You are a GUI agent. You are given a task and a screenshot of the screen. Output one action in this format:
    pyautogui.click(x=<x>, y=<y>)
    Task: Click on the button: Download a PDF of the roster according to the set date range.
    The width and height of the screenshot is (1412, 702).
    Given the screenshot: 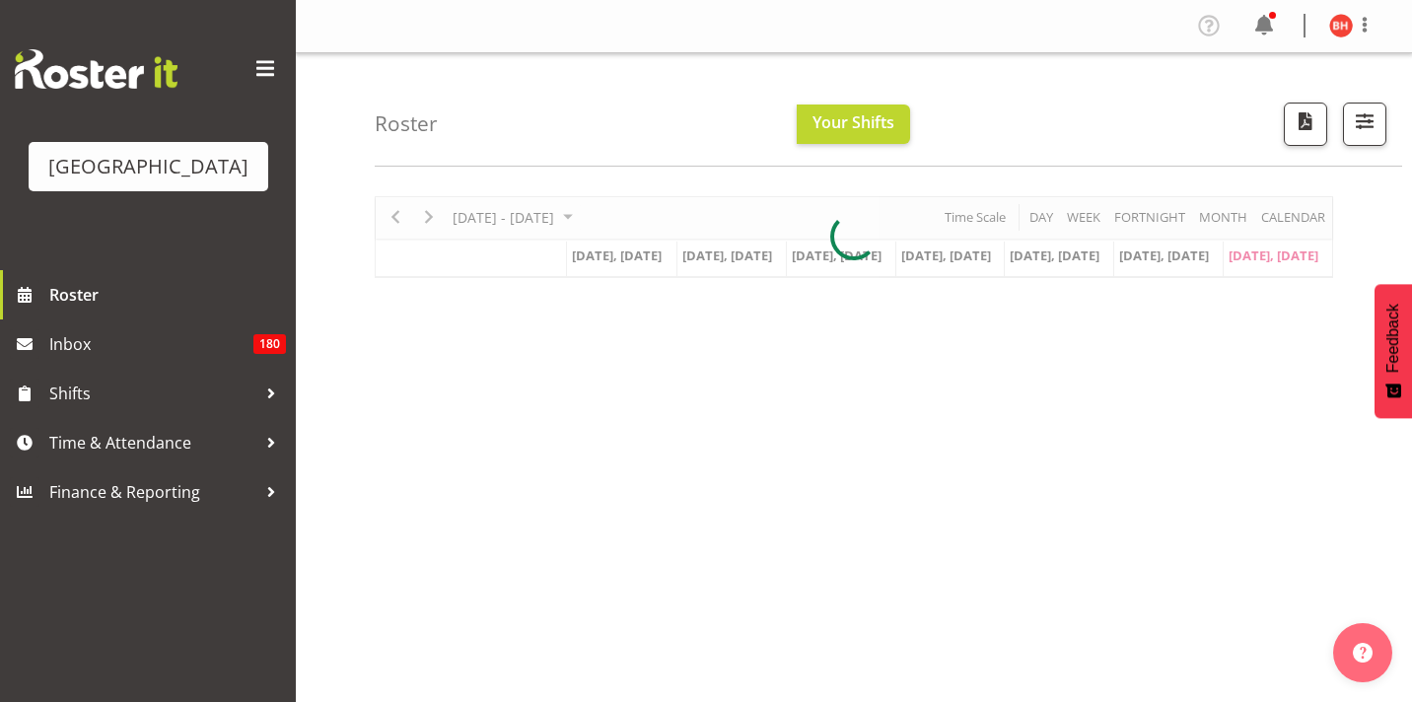 What is the action you would take?
    pyautogui.click(x=1305, y=124)
    